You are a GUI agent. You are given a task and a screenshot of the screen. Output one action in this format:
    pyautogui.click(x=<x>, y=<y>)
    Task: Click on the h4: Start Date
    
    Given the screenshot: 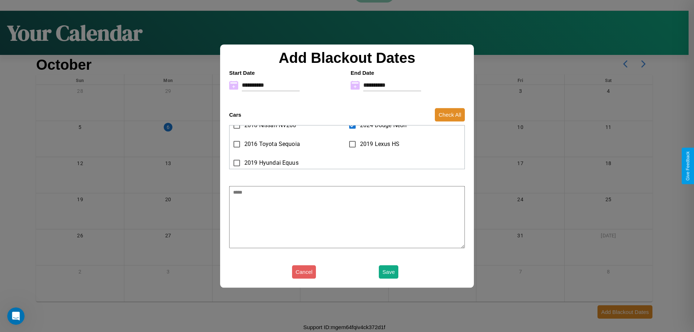 What is the action you would take?
    pyautogui.click(x=286, y=73)
    